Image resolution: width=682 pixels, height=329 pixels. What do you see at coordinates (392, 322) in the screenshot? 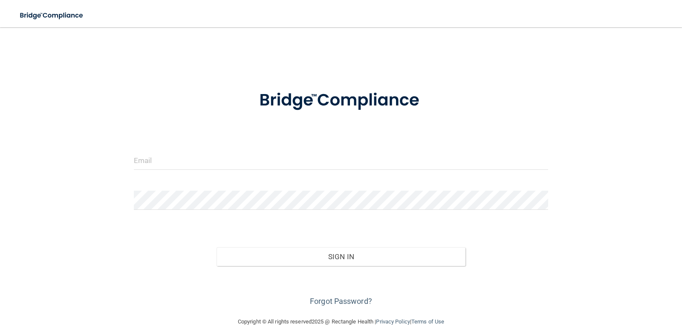
I see `a: Privacy Policy` at bounding box center [392, 322].